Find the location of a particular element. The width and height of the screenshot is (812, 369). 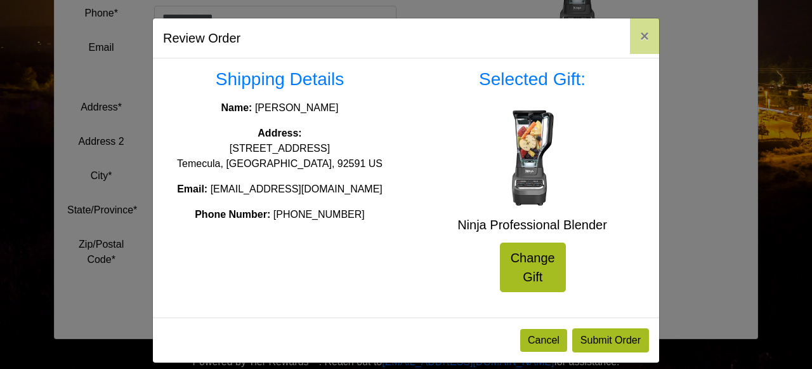

strong: Phone Number: is located at coordinates (232, 214).